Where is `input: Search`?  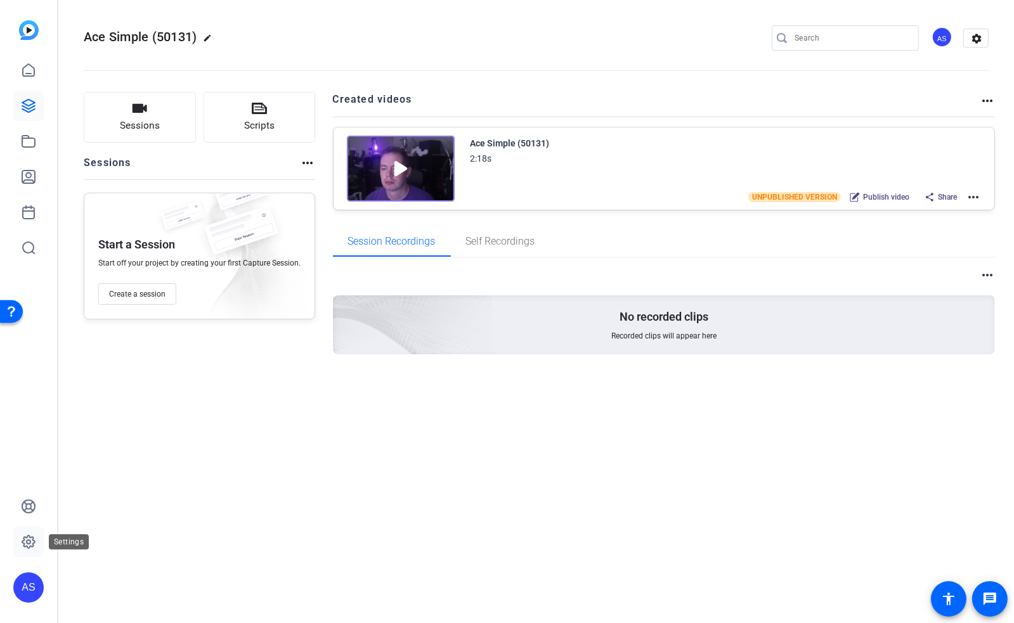
input: Search is located at coordinates (851, 38).